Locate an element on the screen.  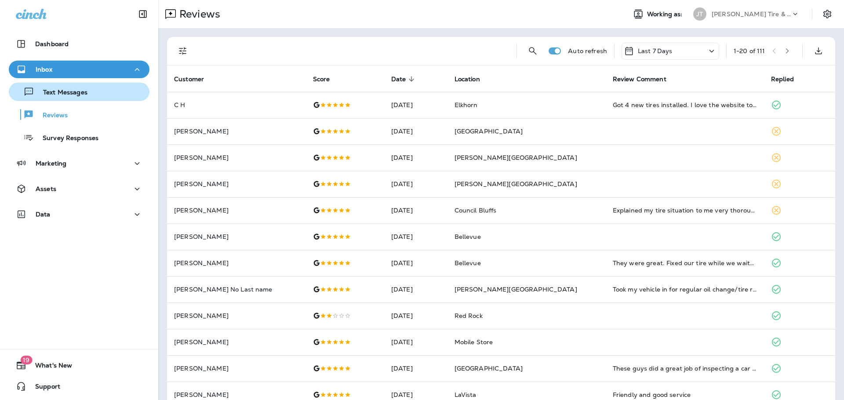
p: Auto refresh is located at coordinates (587, 51).